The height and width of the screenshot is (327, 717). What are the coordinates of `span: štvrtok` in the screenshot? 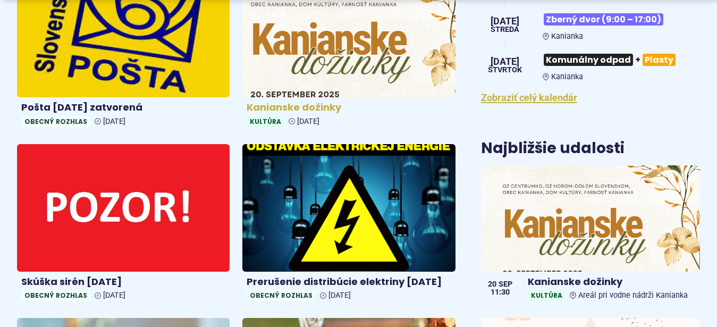 It's located at (505, 70).